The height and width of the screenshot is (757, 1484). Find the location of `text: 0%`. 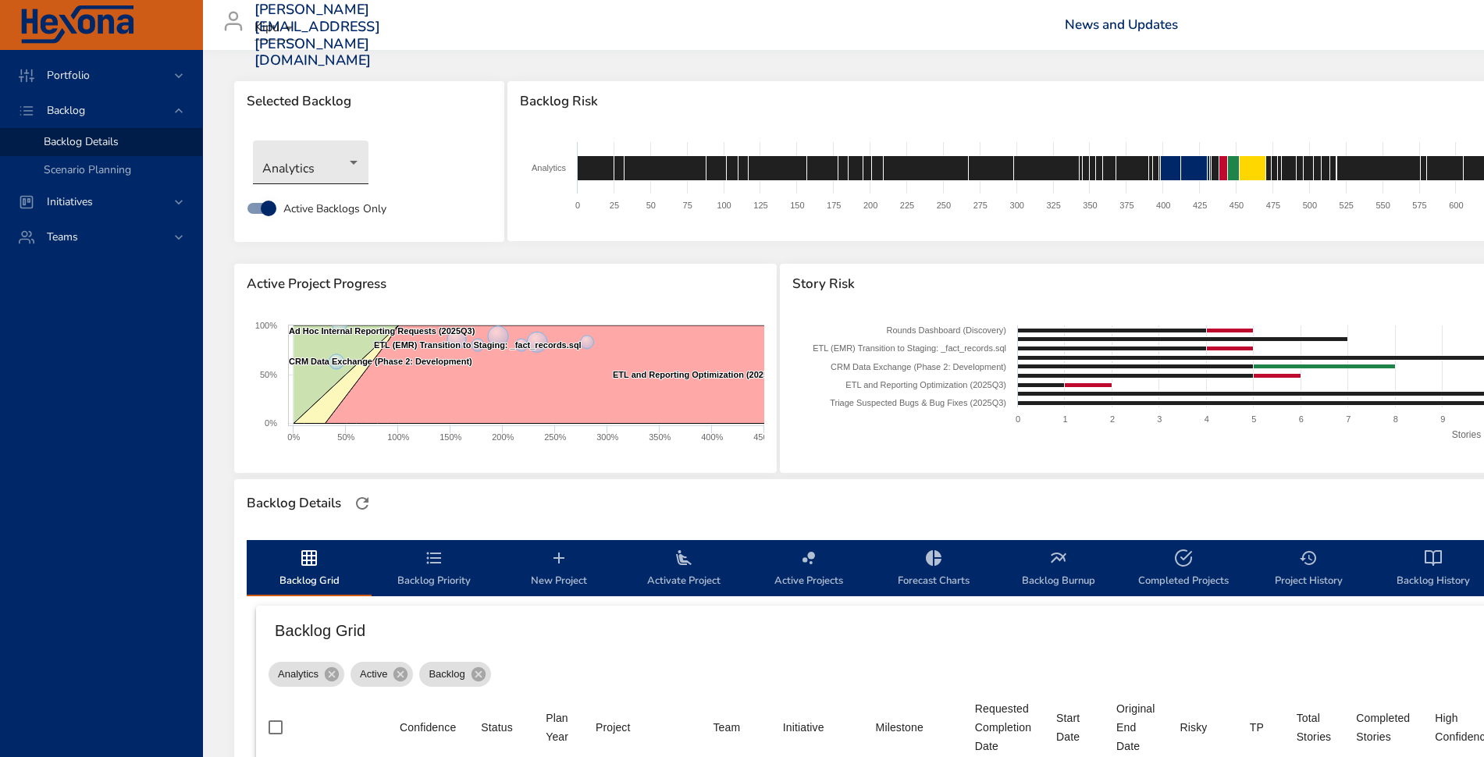

text: 0% is located at coordinates (271, 423).